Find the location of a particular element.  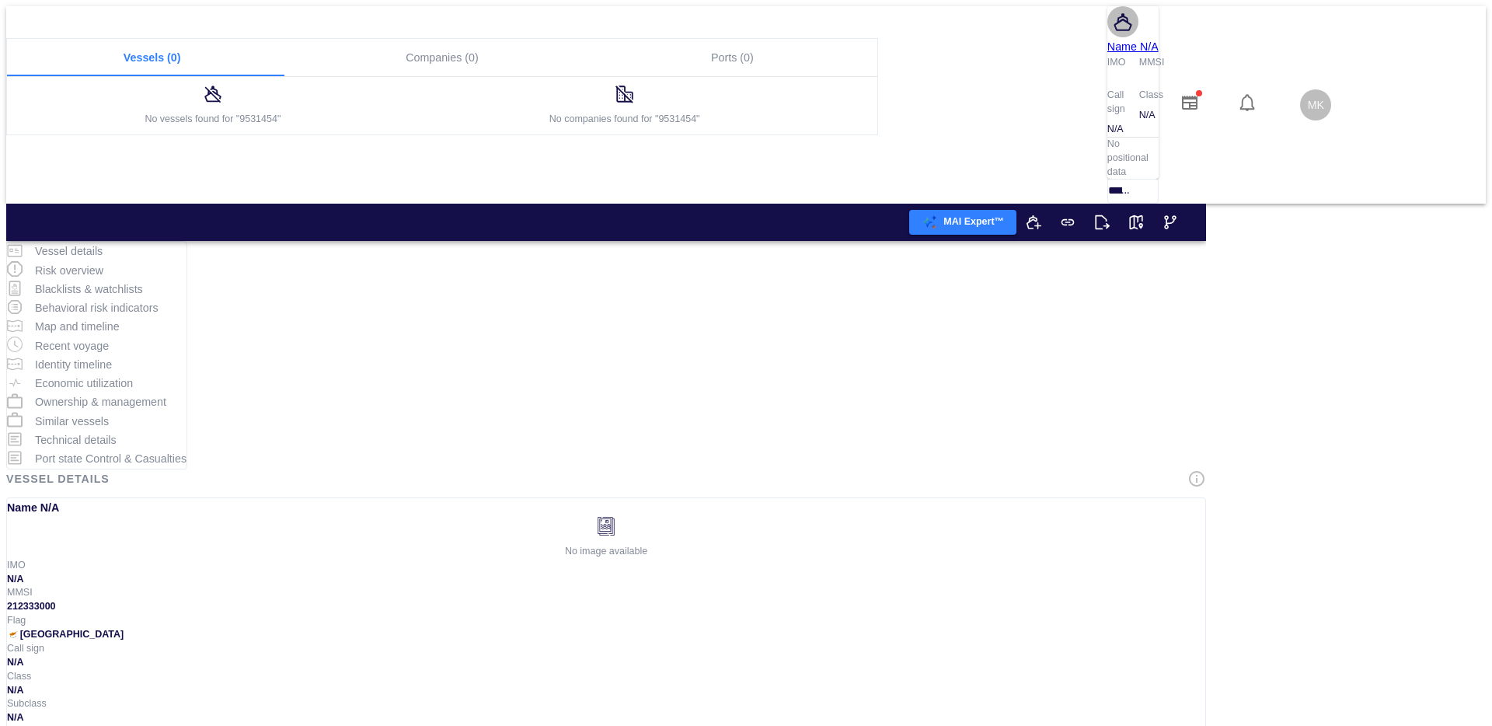

a: Name N/A is located at coordinates (1133, 47).